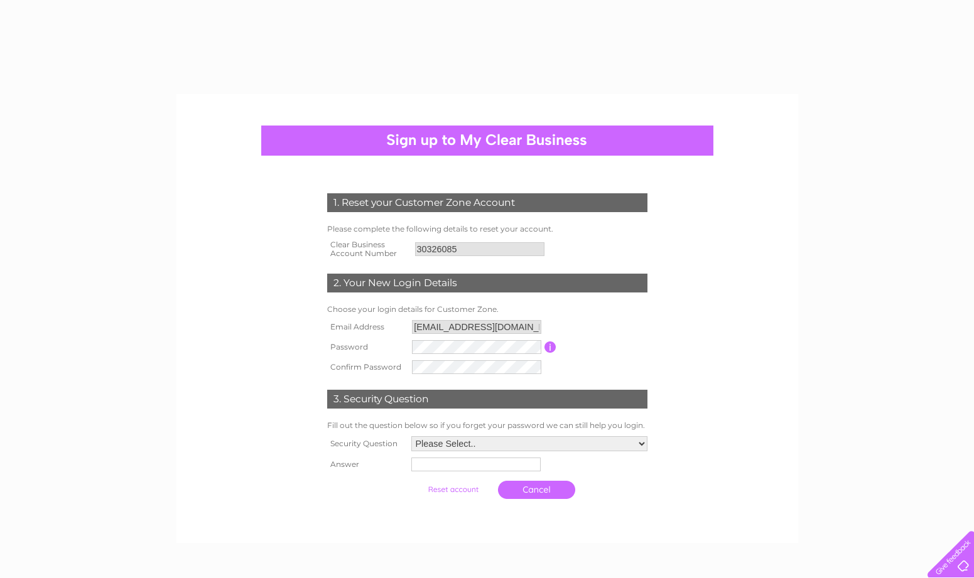  Describe the element at coordinates (368, 249) in the screenshot. I see `th: Clear Business Account Number` at that location.